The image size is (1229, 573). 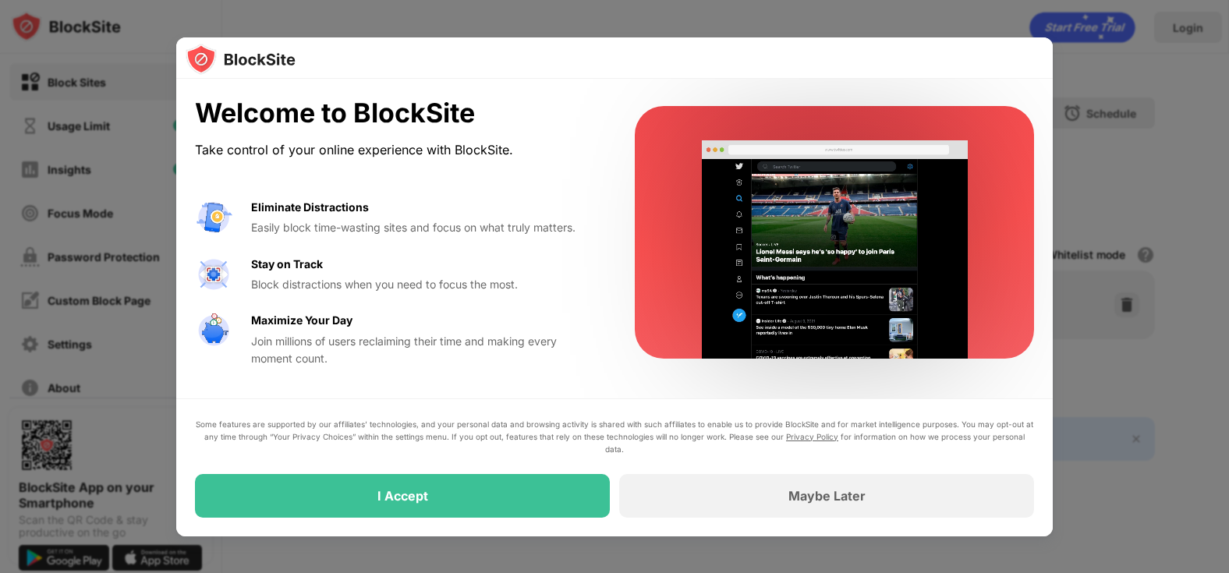 What do you see at coordinates (424, 285) in the screenshot?
I see `div: Block distractions when you need to focus the most.` at bounding box center [424, 285].